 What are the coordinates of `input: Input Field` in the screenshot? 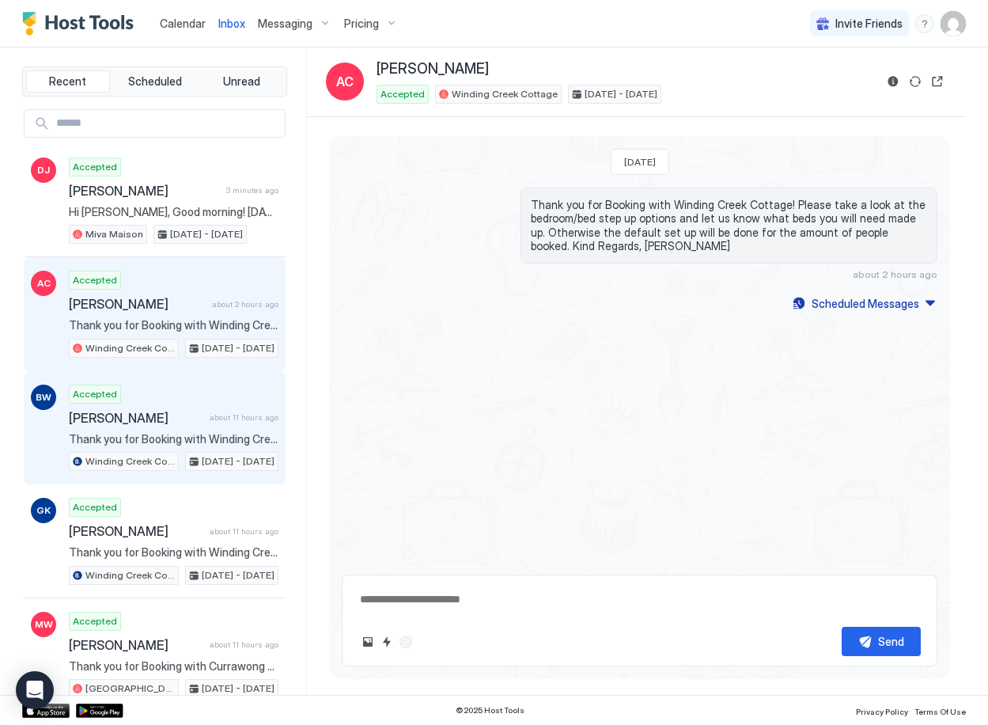 It's located at (167, 123).